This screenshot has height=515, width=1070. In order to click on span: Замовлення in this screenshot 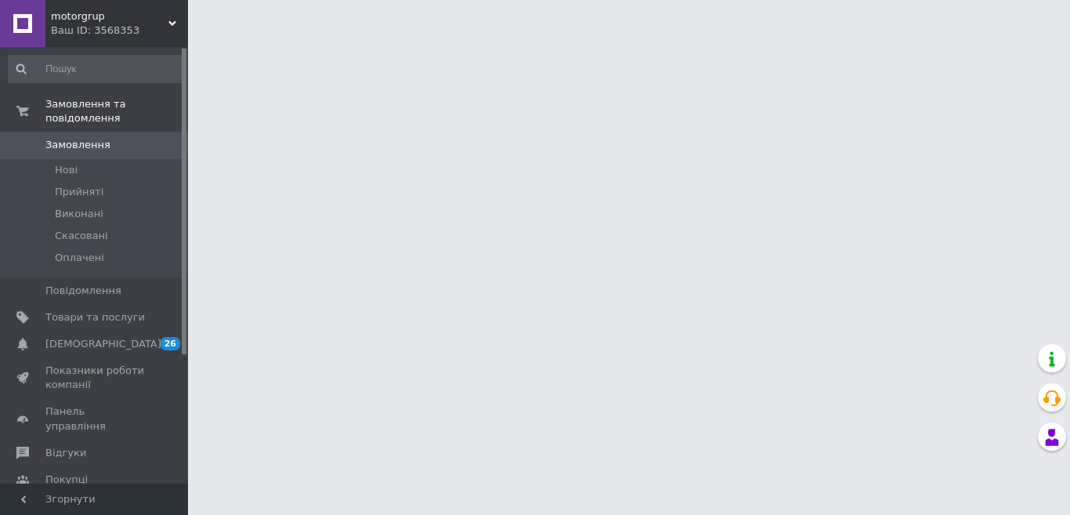, I will do `click(78, 145)`.